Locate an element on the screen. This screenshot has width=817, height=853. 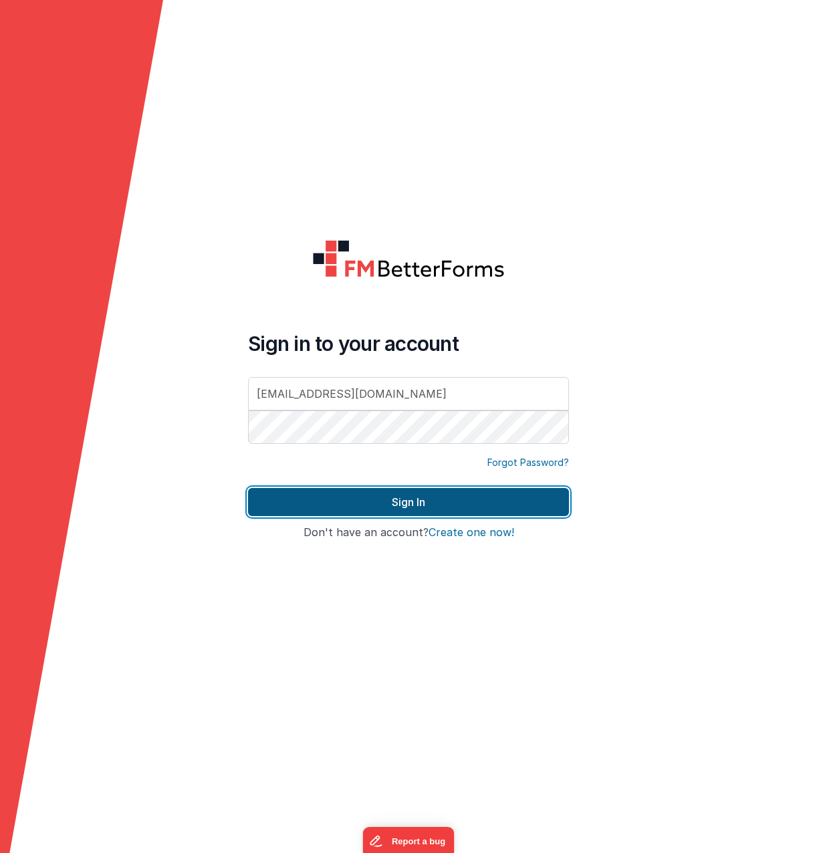
h4: Sign in to your account is located at coordinates (408, 344).